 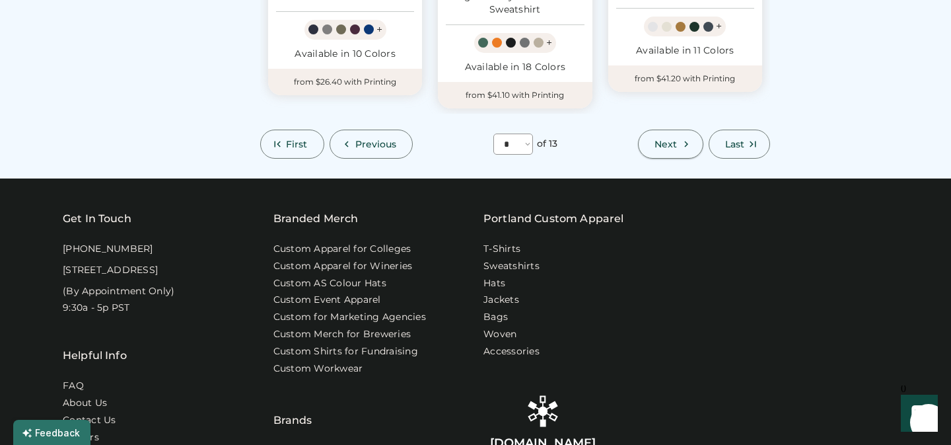 What do you see at coordinates (343, 266) in the screenshot?
I see `a: Custom Apparel for Wineries` at bounding box center [343, 266].